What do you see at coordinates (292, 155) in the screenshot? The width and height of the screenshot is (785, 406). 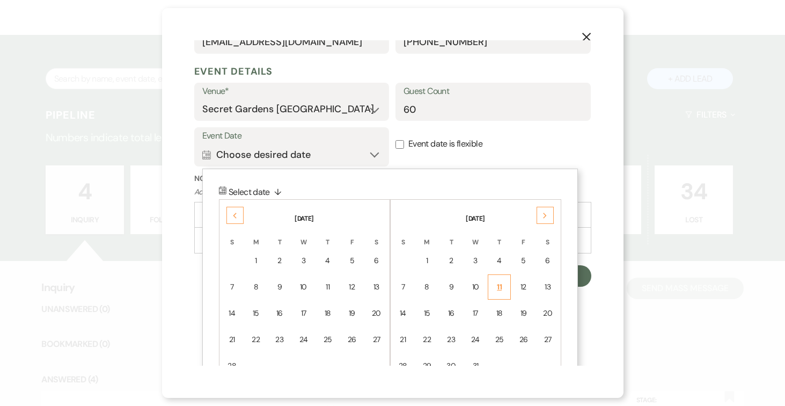 I see `button: Choose desired date` at bounding box center [292, 155].